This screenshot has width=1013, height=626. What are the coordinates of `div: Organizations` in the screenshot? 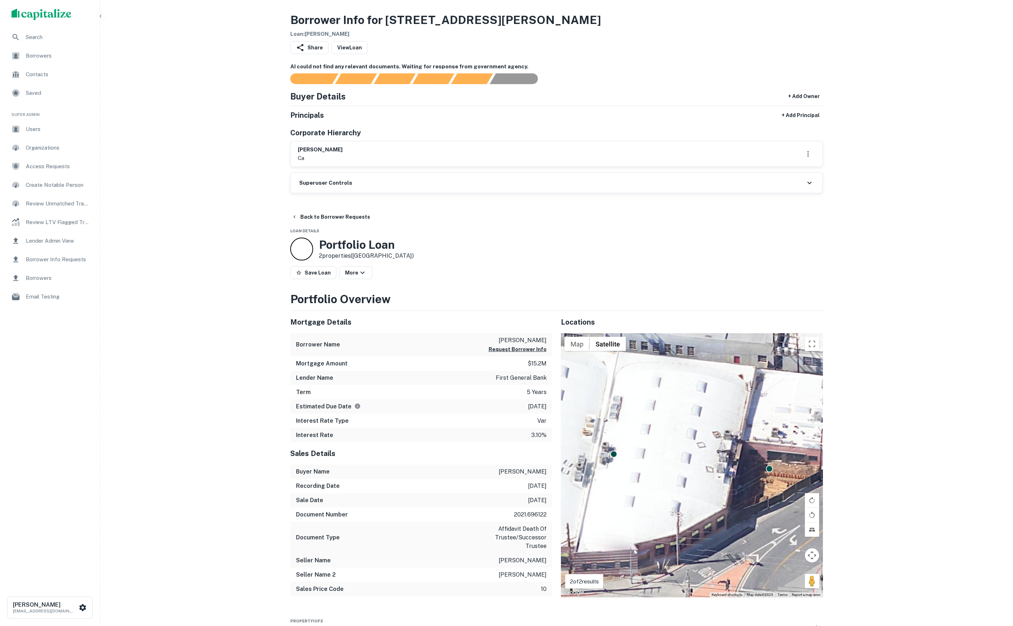 It's located at (50, 148).